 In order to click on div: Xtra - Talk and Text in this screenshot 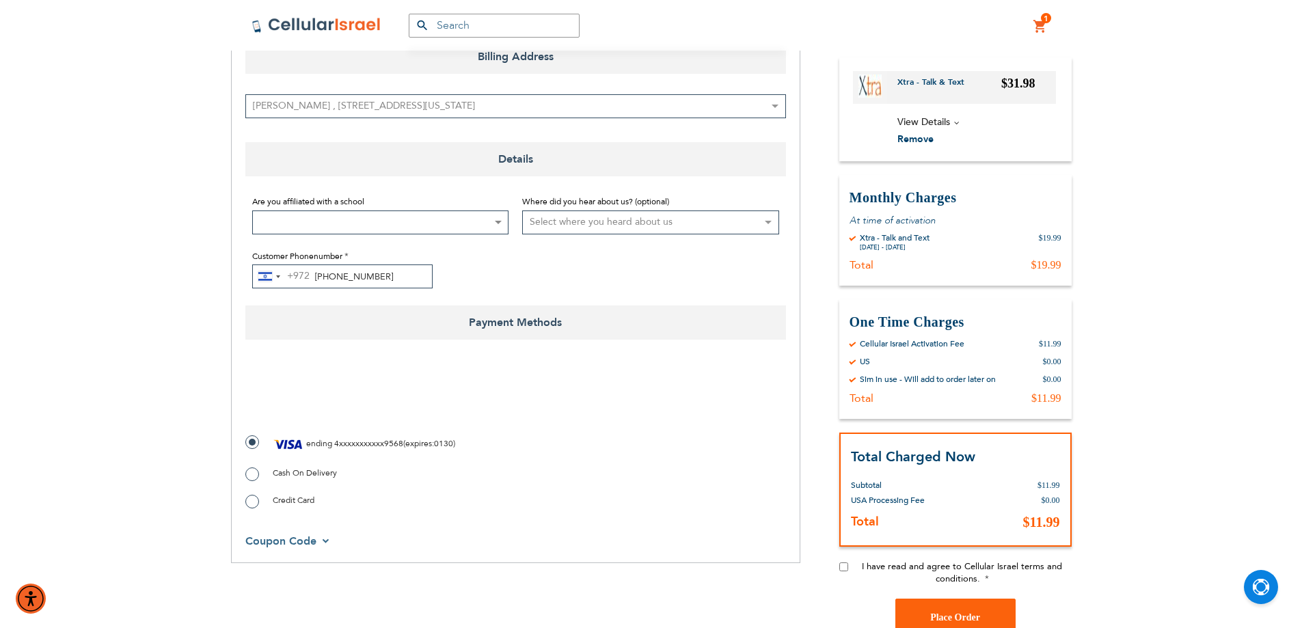, I will do `click(895, 238)`.